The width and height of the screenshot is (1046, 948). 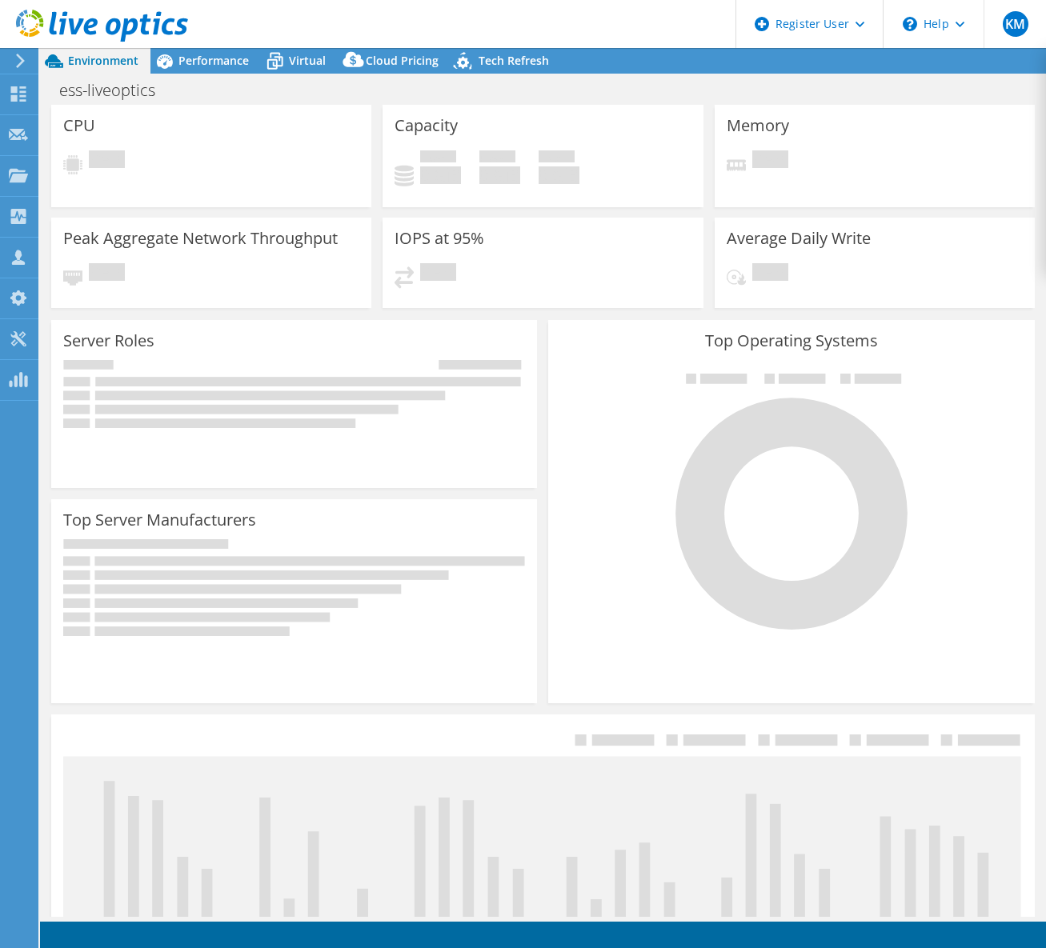 What do you see at coordinates (758, 126) in the screenshot?
I see `h3: Memory` at bounding box center [758, 126].